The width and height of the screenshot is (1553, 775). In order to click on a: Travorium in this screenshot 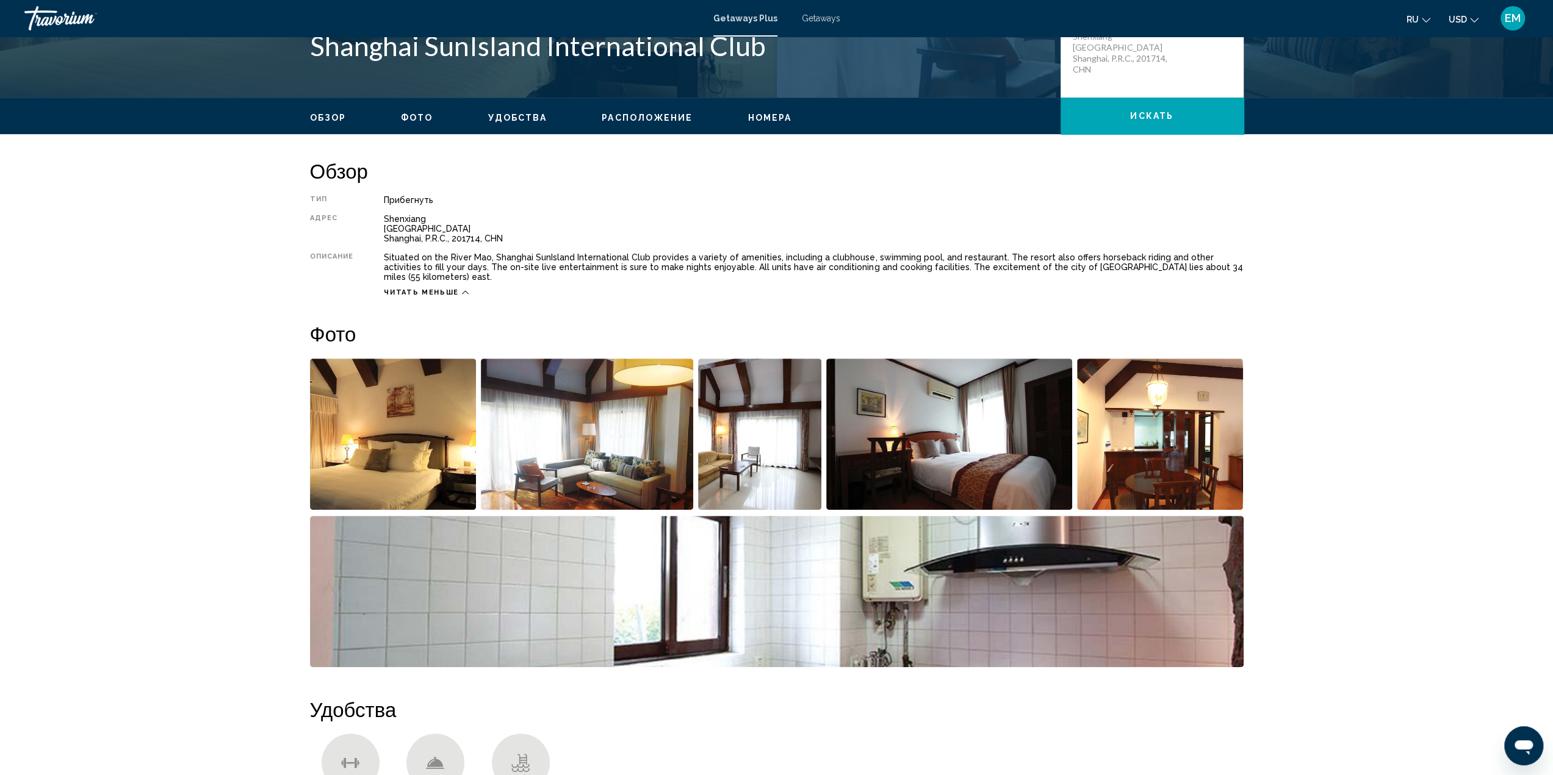, I will do `click(362, 18)`.